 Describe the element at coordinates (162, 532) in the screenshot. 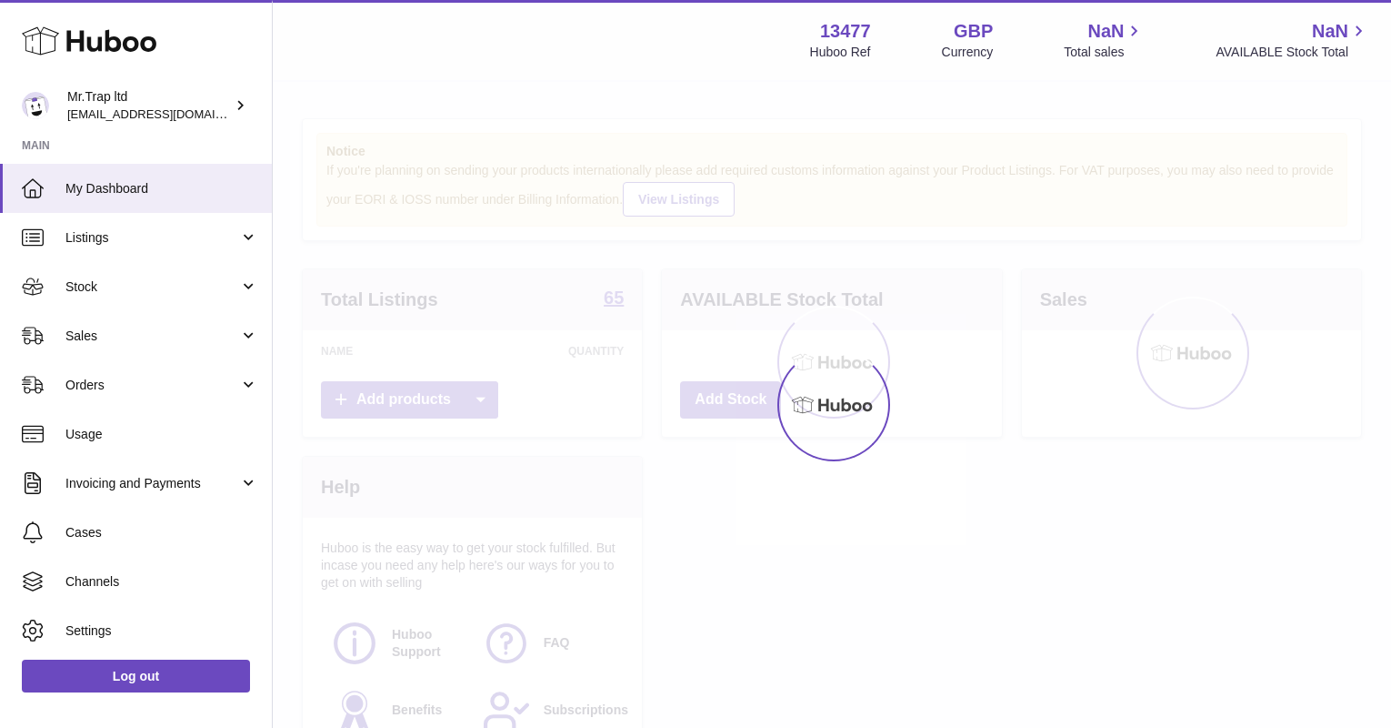

I see `span: Cases` at that location.